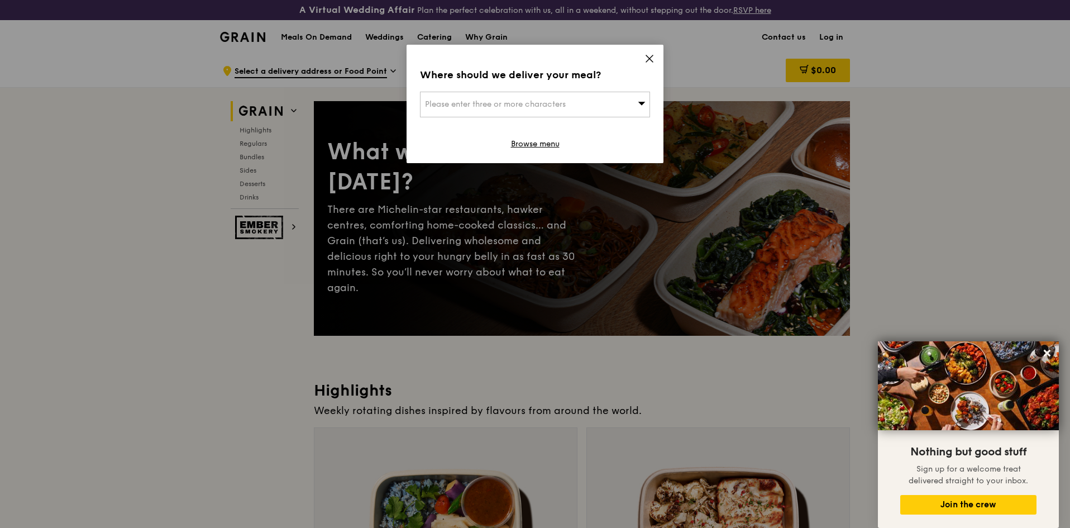  Describe the element at coordinates (1047, 353) in the screenshot. I see `button: Close` at that location.